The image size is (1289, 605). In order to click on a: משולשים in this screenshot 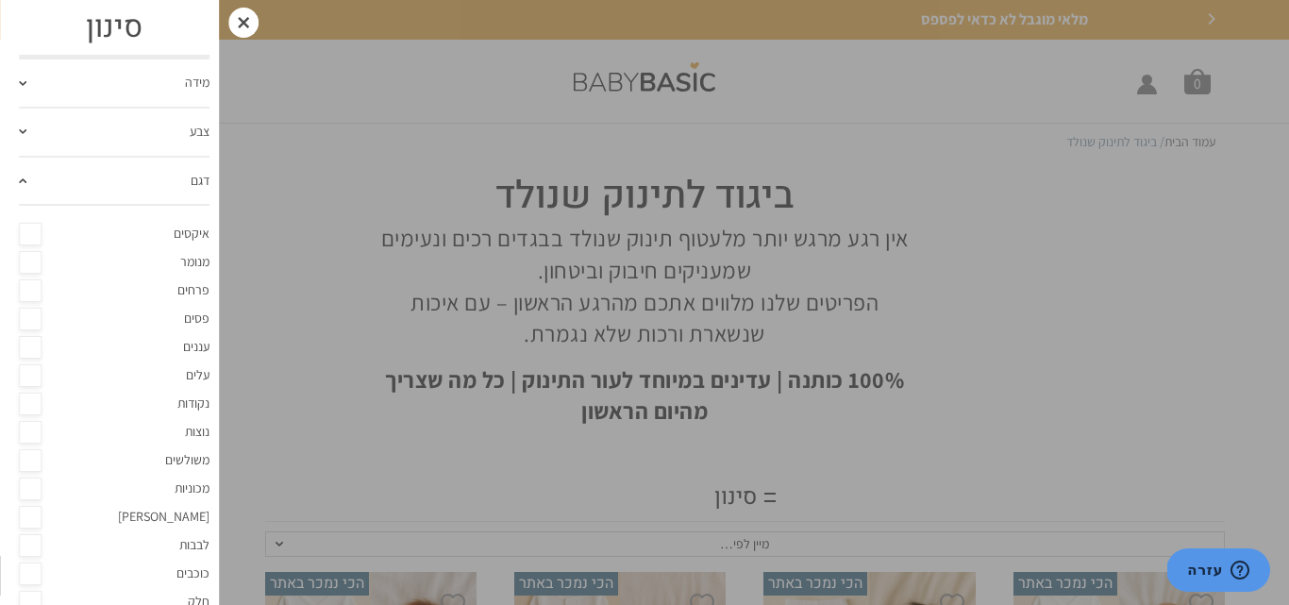, I will do `click(114, 460)`.